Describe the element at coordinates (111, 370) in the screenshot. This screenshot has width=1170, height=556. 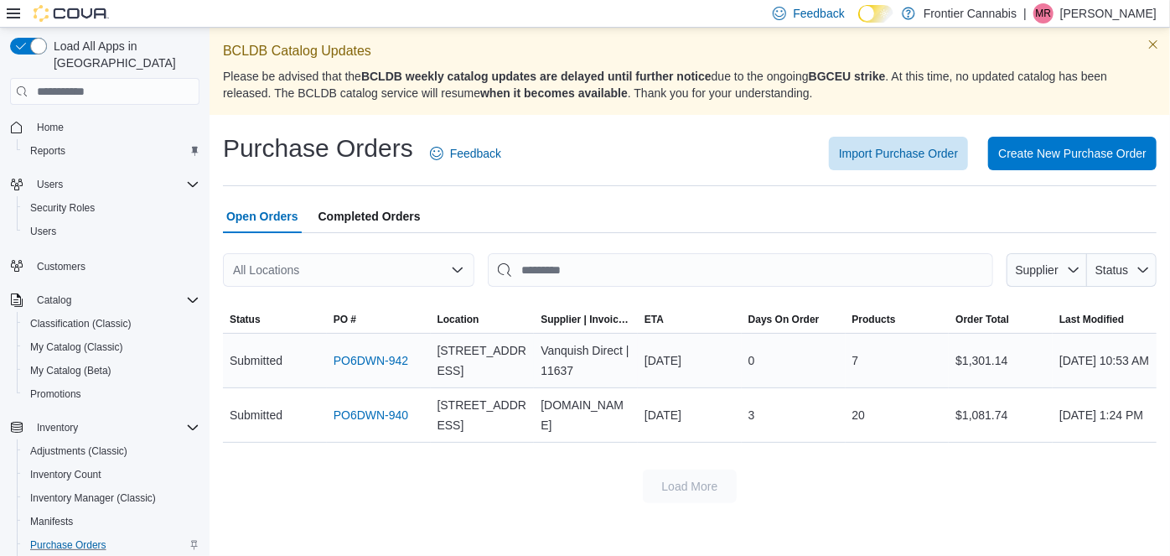
I see `button: My Catalog (Beta)` at that location.